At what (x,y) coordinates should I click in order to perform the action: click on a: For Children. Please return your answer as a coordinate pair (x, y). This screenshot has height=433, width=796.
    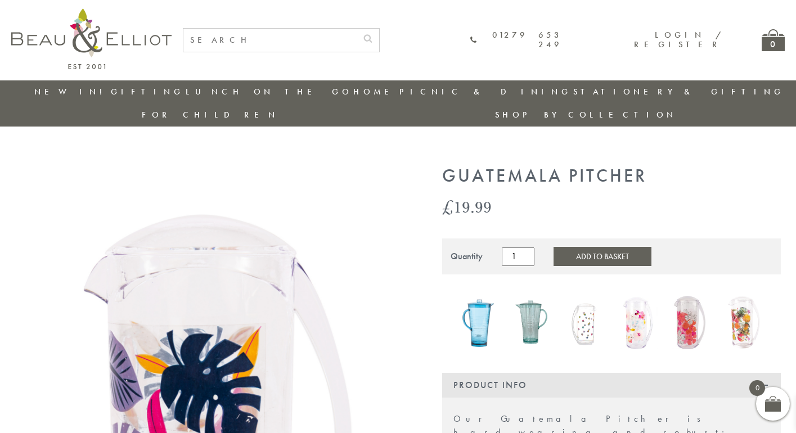
    Looking at the image, I should click on (210, 115).